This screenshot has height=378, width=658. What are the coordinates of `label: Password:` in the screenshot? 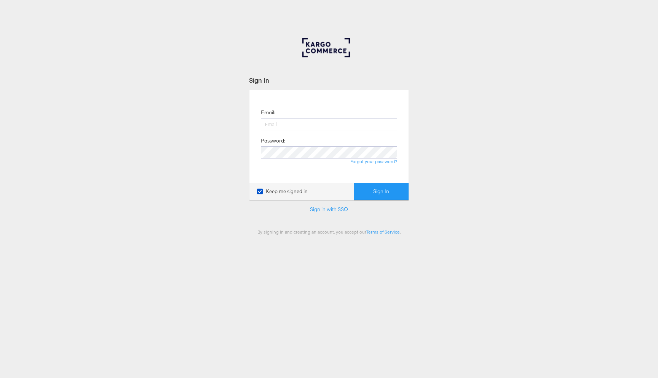 It's located at (273, 141).